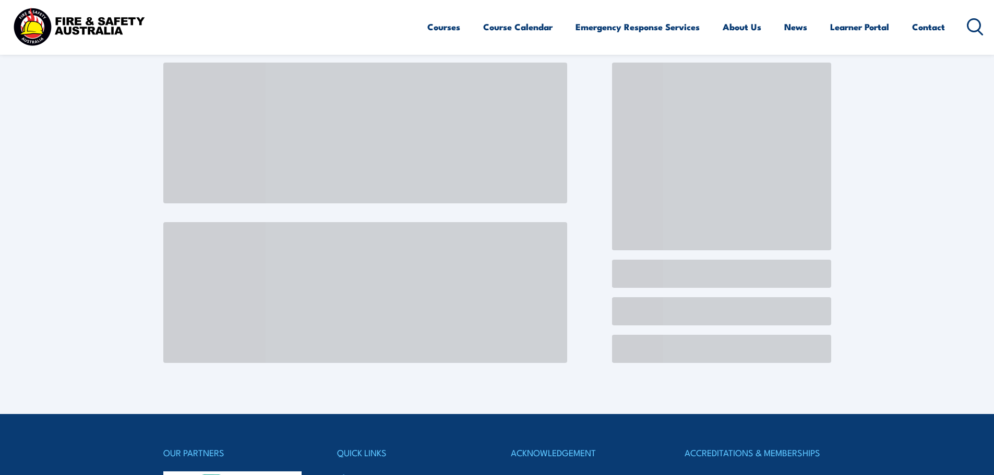 This screenshot has width=994, height=475. What do you see at coordinates (742, 27) in the screenshot?
I see `a: About Us` at bounding box center [742, 27].